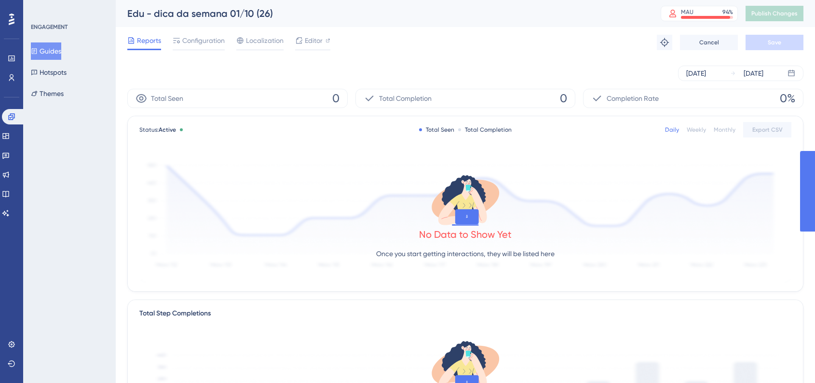  What do you see at coordinates (46, 51) in the screenshot?
I see `button: Guides` at bounding box center [46, 51].